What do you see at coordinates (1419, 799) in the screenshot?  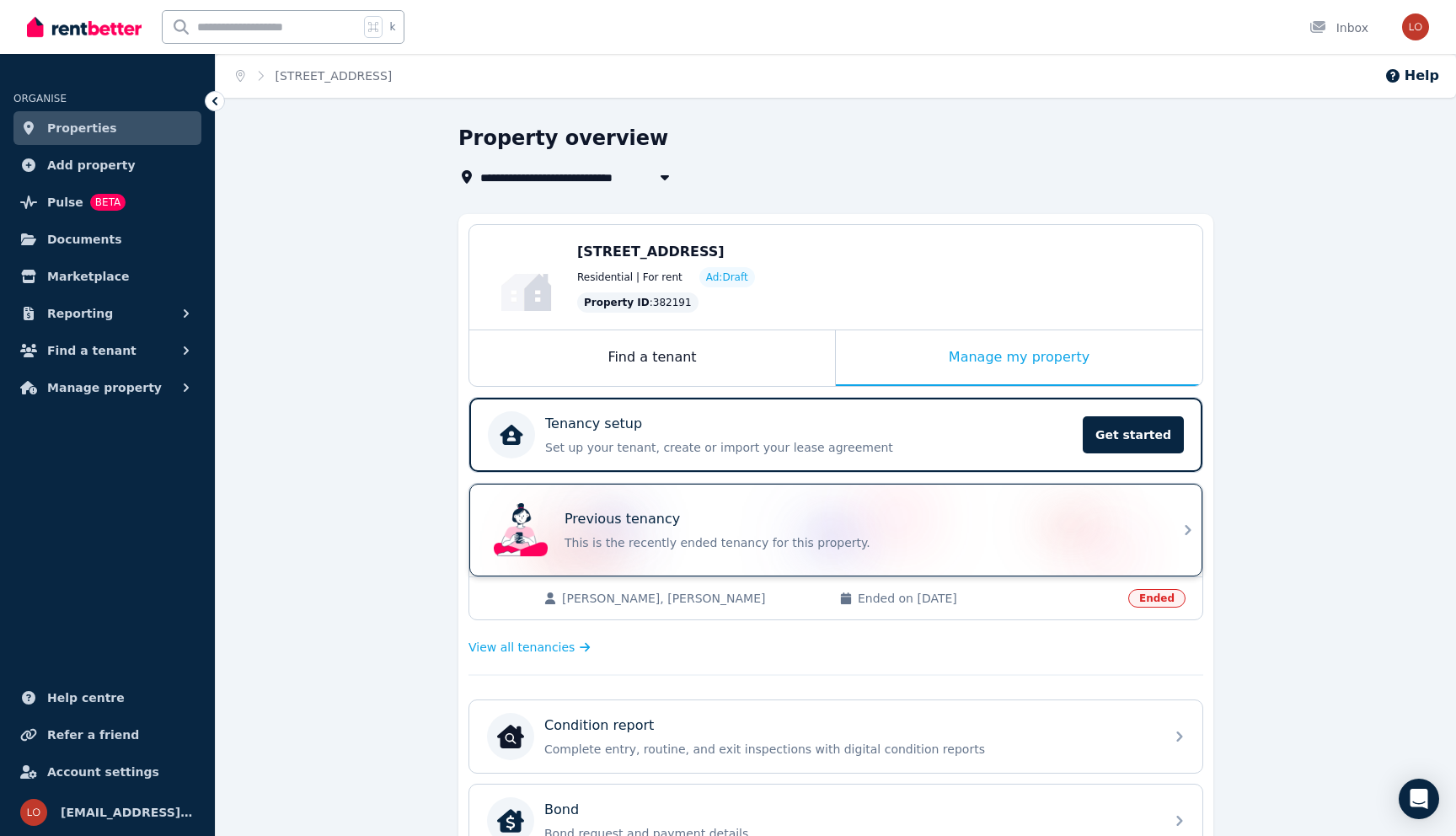 I see `div: Open Intercom Messenger` at bounding box center [1419, 799].